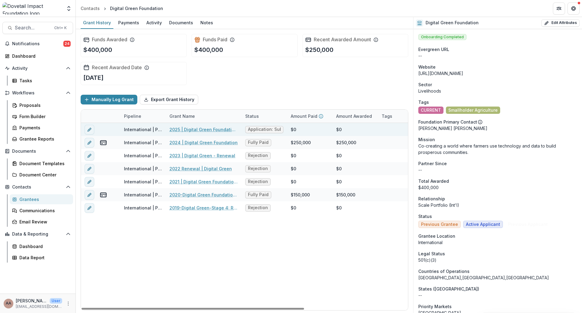 This screenshot has height=313, width=582. I want to click on div: Proposals, so click(44, 105).